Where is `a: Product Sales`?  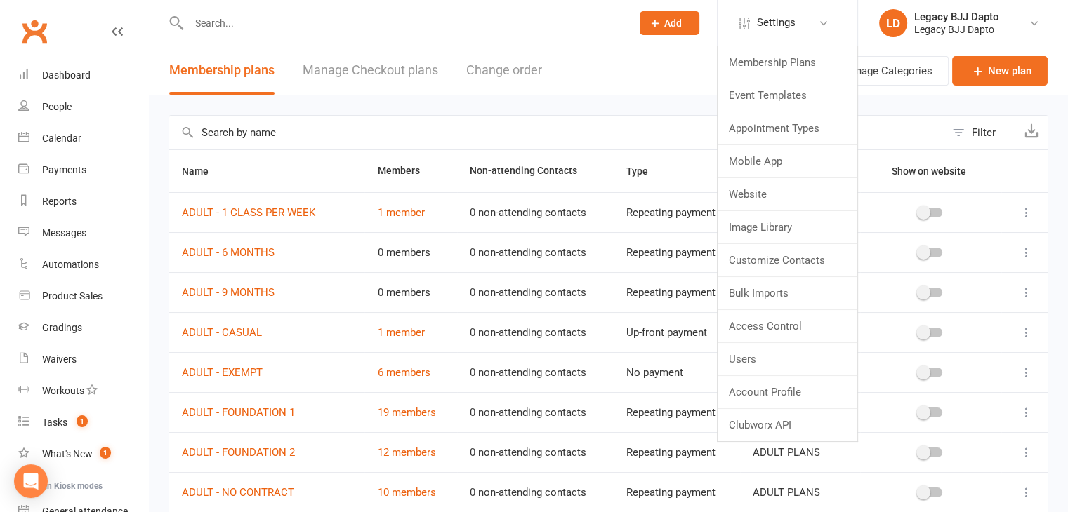
a: Product Sales is located at coordinates (83, 296).